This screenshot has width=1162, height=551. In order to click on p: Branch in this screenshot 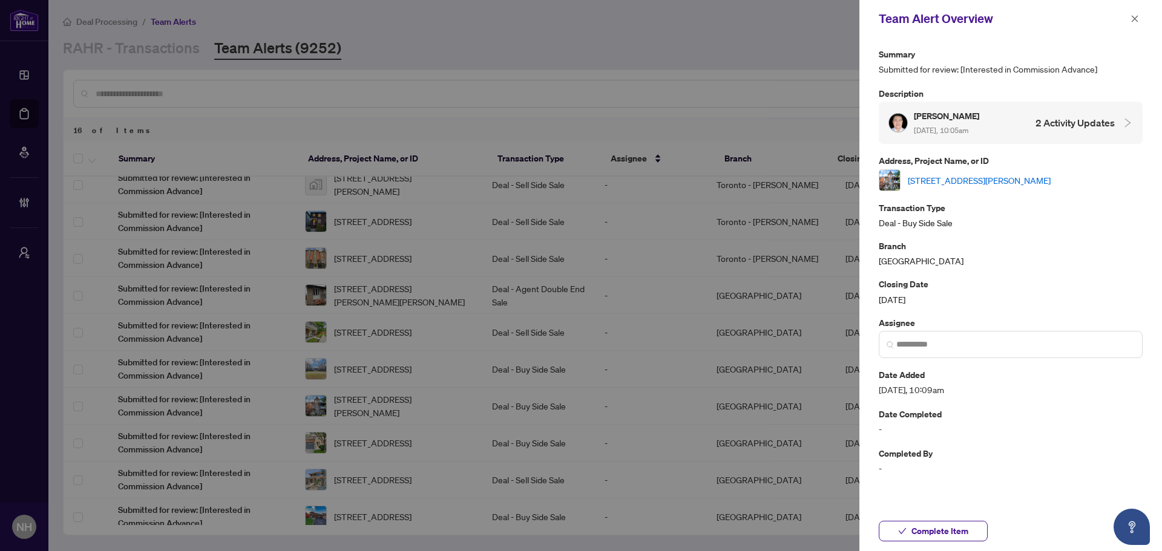, I will do `click(1011, 246)`.